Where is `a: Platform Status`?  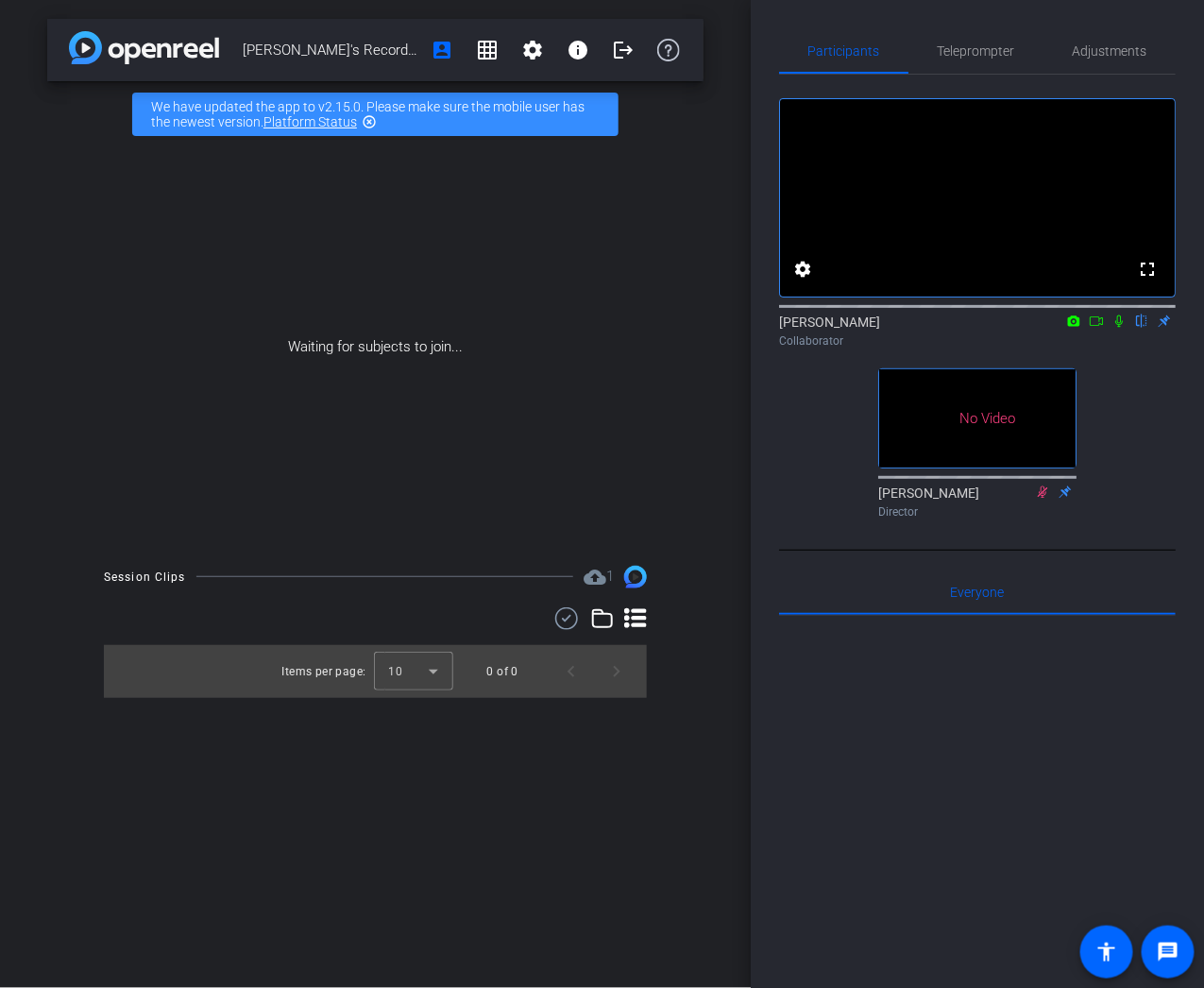
a: Platform Status is located at coordinates (310, 122).